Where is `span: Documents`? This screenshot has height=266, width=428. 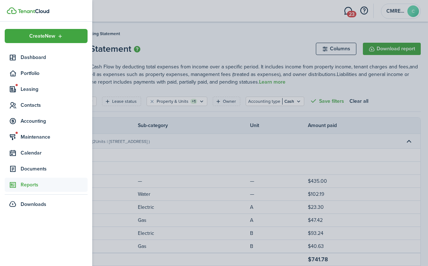 span: Documents is located at coordinates (54, 169).